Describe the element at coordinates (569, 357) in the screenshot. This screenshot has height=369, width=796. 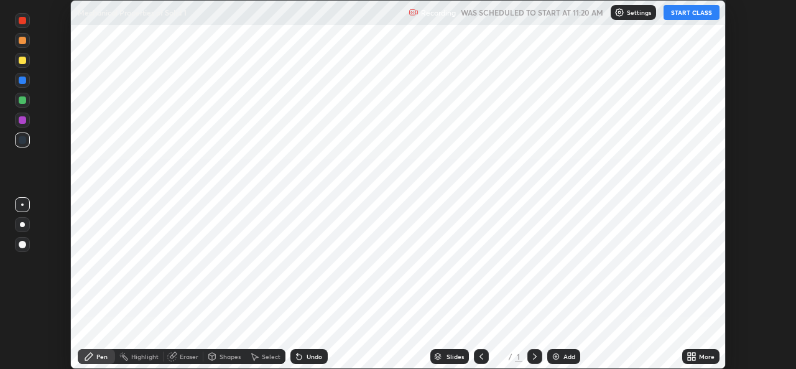
I see `div: Add` at that location.